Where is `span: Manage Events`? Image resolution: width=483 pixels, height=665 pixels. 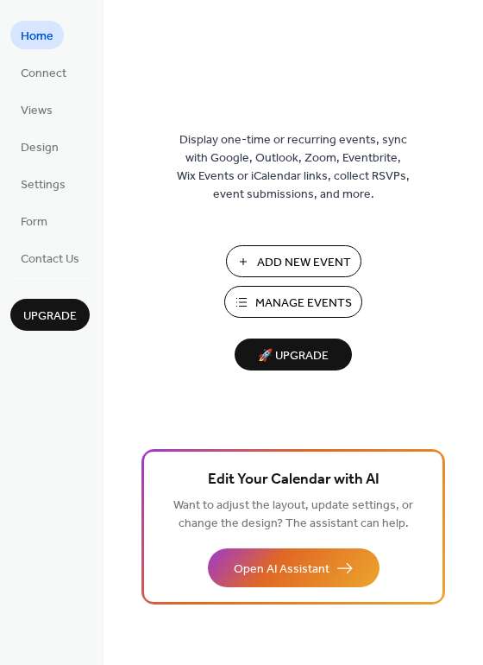 span: Manage Events is located at coordinates (304, 303).